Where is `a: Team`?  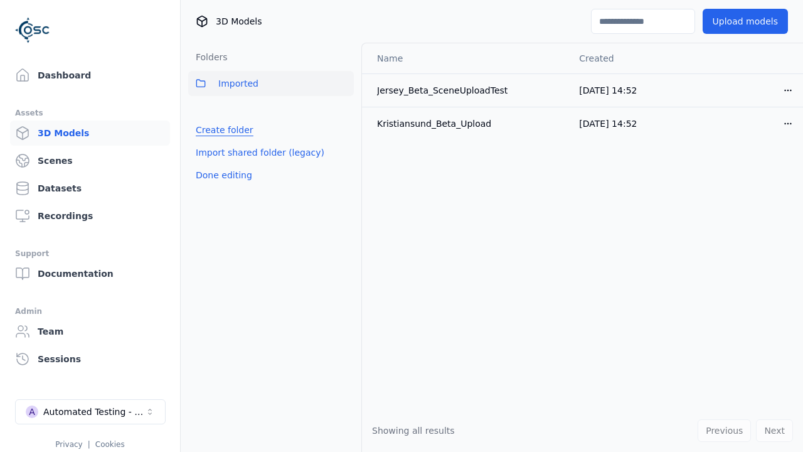
a: Team is located at coordinates (90, 331).